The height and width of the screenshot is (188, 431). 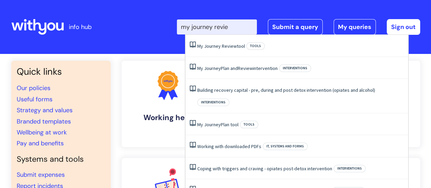 What do you see at coordinates (42, 132) in the screenshot?
I see `a: Wellbeing at work` at bounding box center [42, 132].